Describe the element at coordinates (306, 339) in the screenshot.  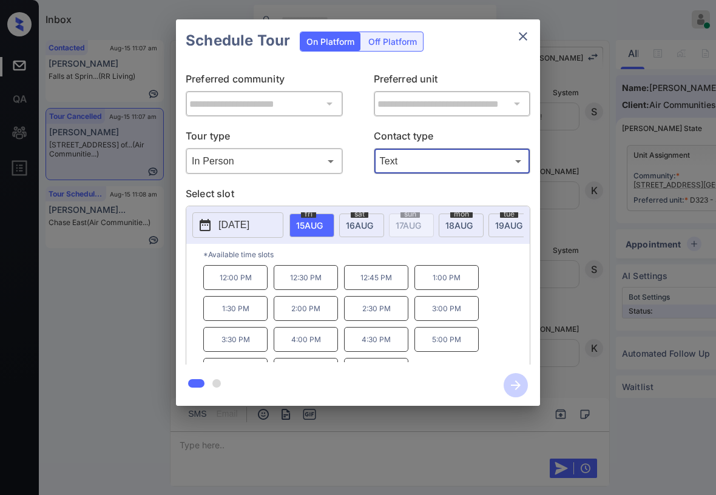
I see `p: 4:00 PM` at that location.